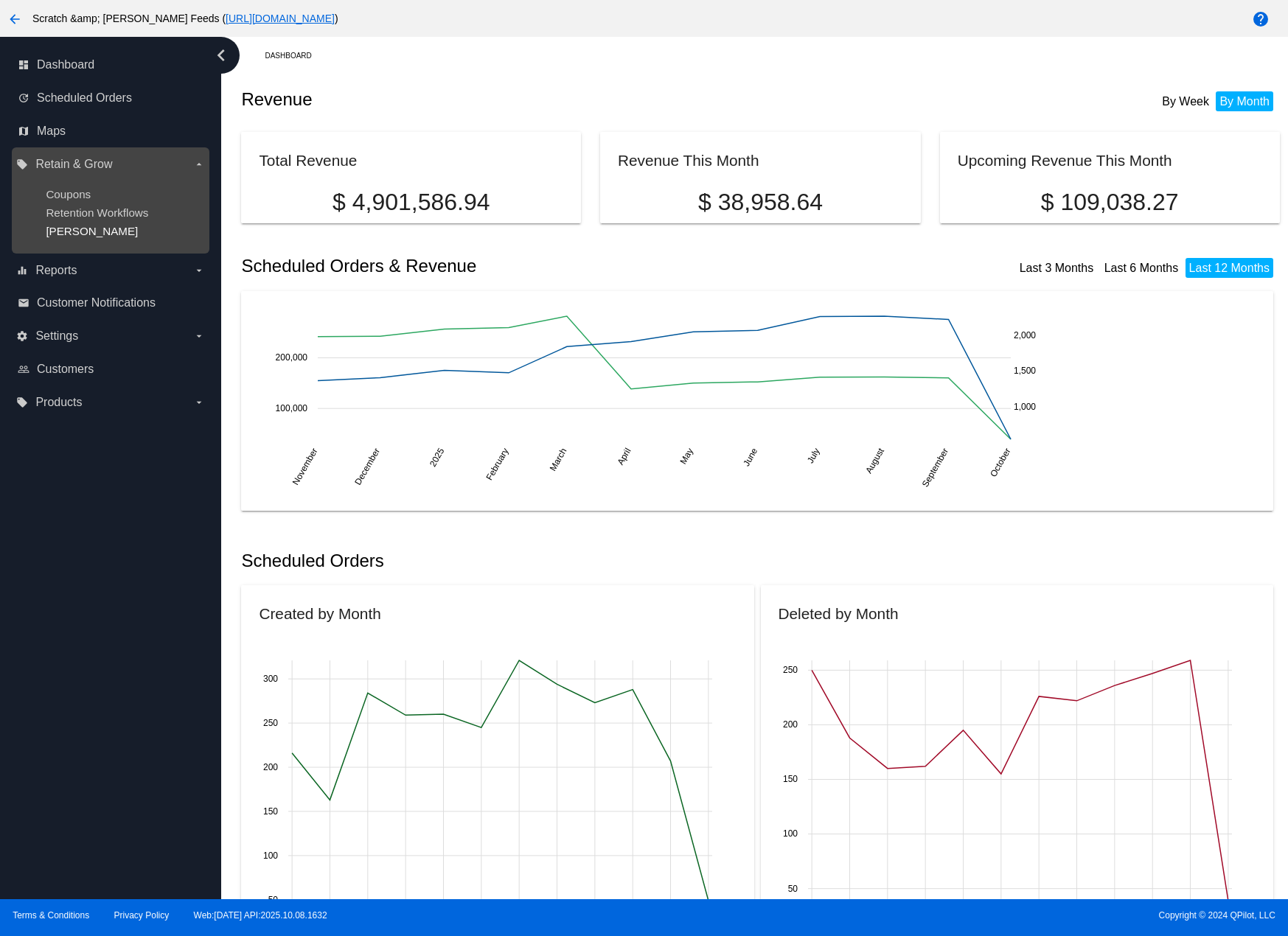 The height and width of the screenshot is (936, 1288). Describe the element at coordinates (1056, 268) in the screenshot. I see `a: Last 3 Months` at that location.